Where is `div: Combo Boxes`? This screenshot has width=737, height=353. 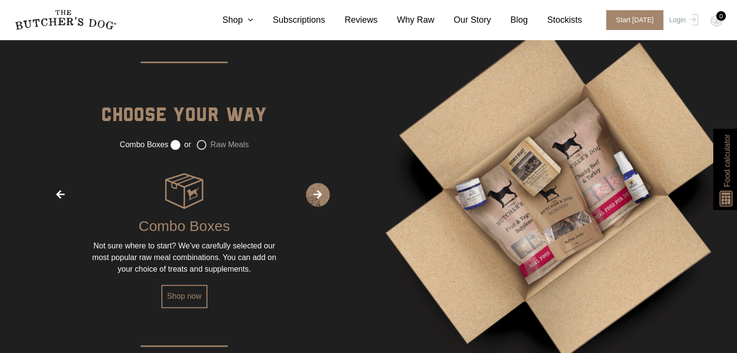 div: Combo Boxes is located at coordinates (184, 225).